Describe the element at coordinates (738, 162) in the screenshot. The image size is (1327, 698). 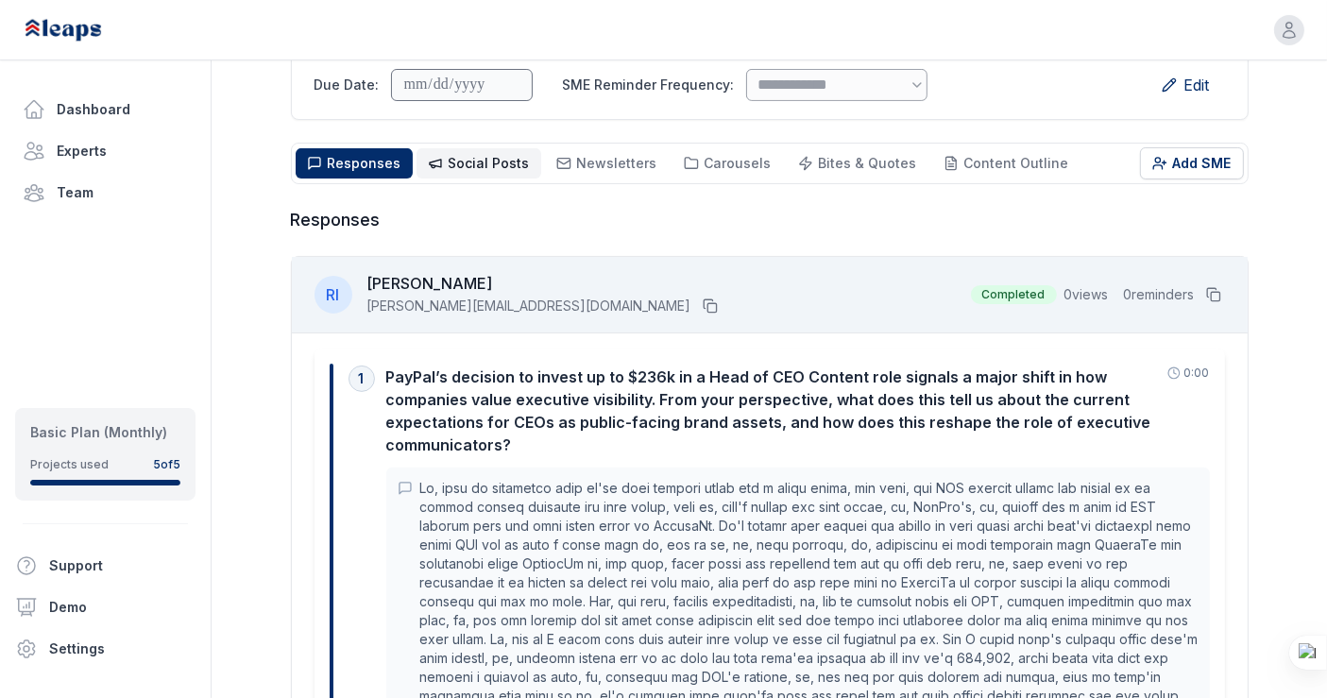
I see `span: Carousels` at that location.